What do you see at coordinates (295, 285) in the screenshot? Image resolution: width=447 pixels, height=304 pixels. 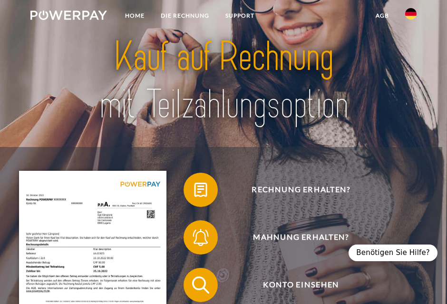 I see `button: Konto einsehen` at bounding box center [295, 285].